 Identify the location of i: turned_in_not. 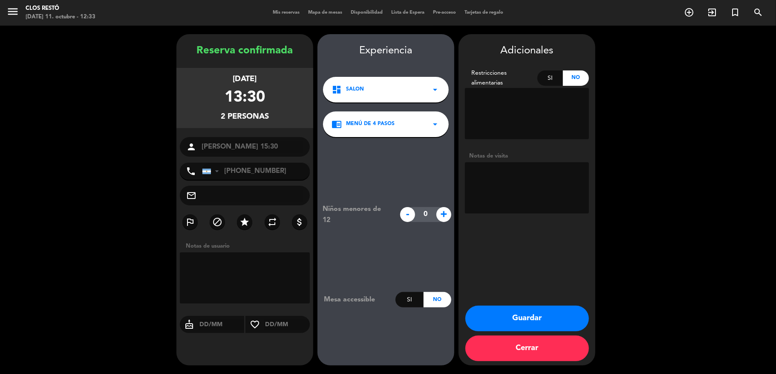
(736, 12).